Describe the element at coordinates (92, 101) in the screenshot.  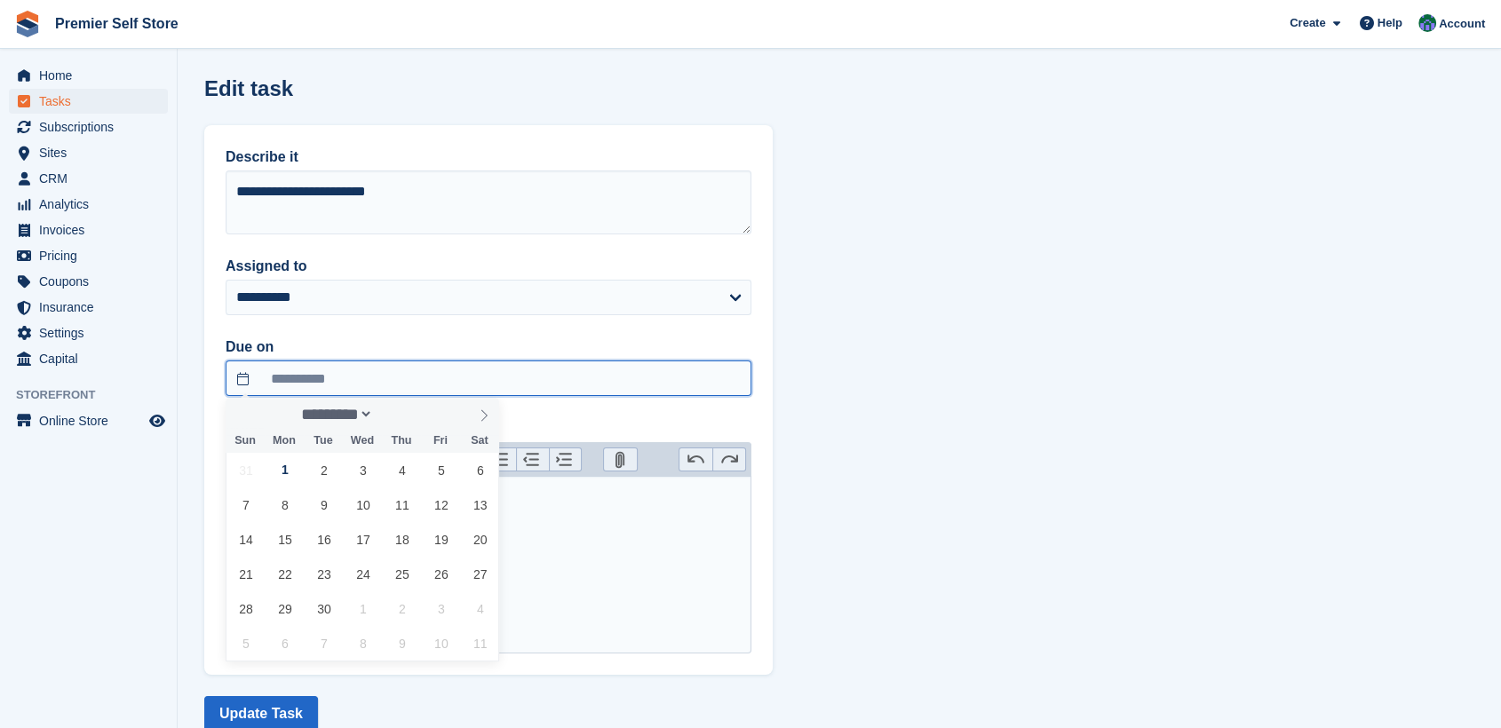
I see `span: Tasks` at that location.